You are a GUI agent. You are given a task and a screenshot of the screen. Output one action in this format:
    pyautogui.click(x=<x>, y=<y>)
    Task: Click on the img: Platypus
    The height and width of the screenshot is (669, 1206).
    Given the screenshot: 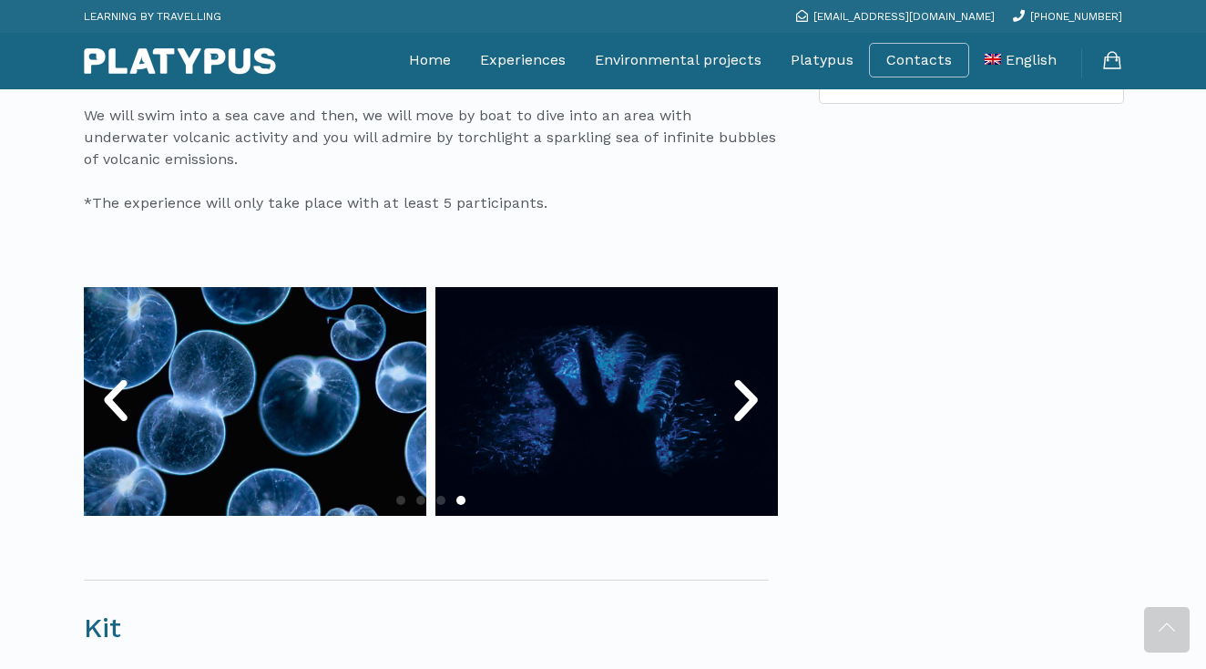 What is the action you would take?
    pyautogui.click(x=179, y=61)
    